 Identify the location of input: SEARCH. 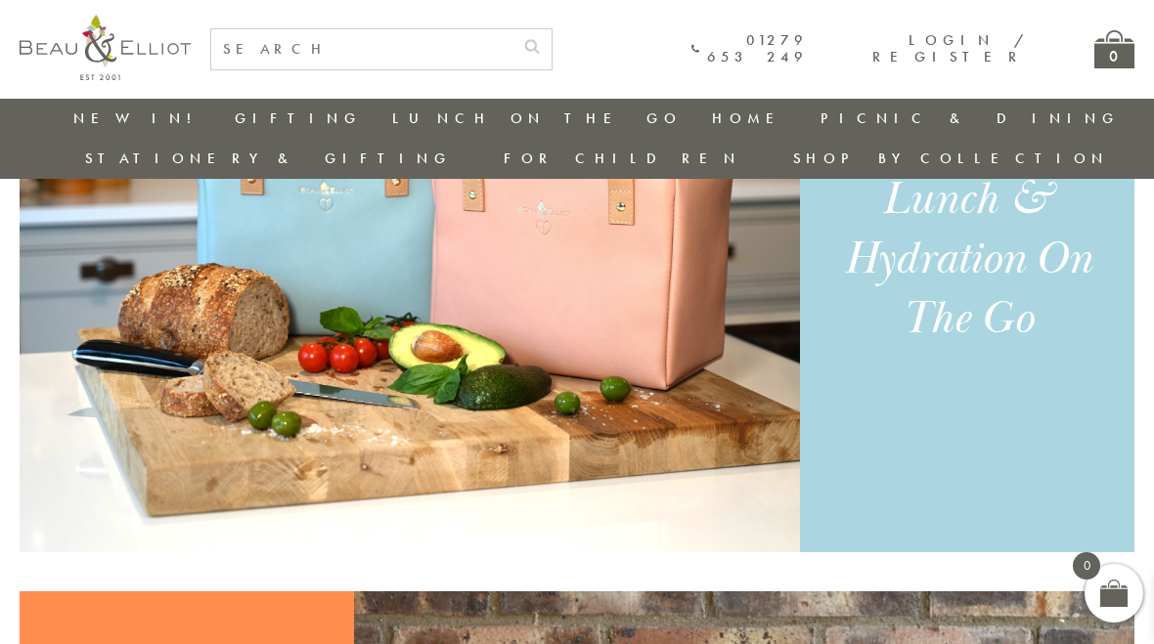
(362, 49).